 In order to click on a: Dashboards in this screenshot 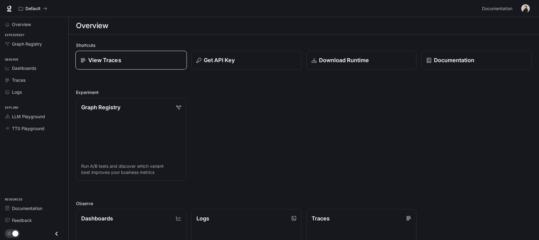, I will do `click(34, 68)`.